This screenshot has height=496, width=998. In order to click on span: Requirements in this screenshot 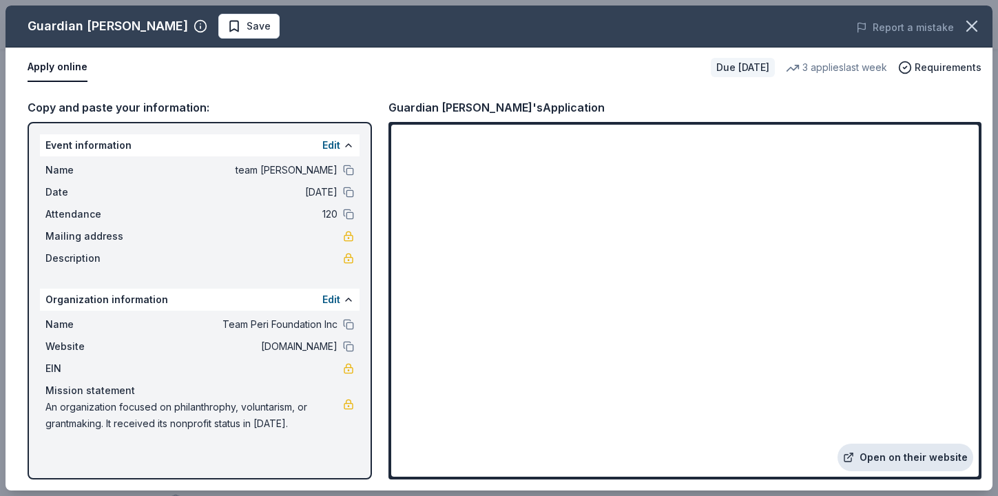, I will do `click(948, 68)`.